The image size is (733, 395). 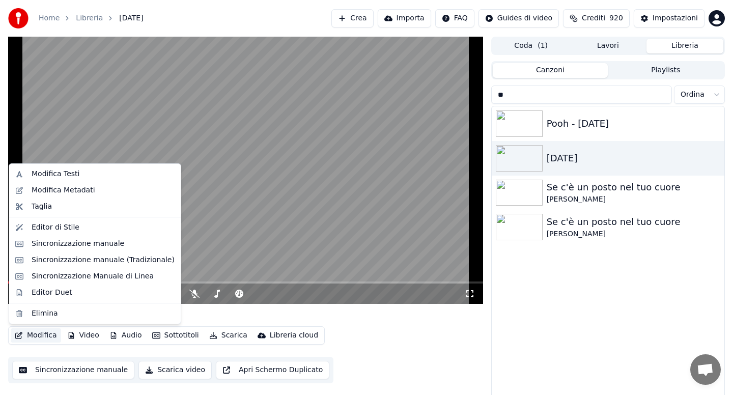 What do you see at coordinates (176, 335) in the screenshot?
I see `button: Sottotitoli` at bounding box center [176, 335].